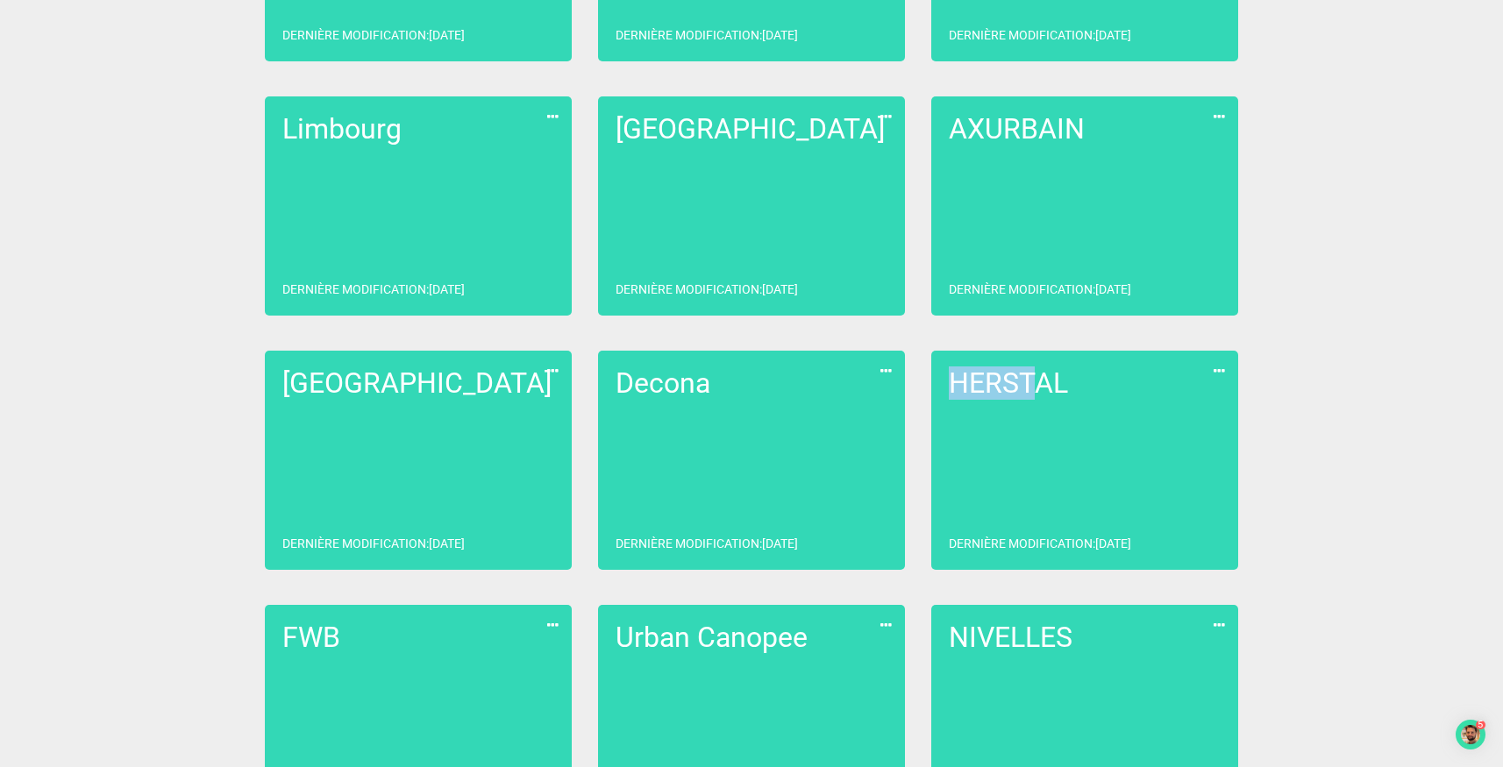 The height and width of the screenshot is (767, 1503). Describe the element at coordinates (751, 637) in the screenshot. I see `h2: Urban Canopee` at that location.